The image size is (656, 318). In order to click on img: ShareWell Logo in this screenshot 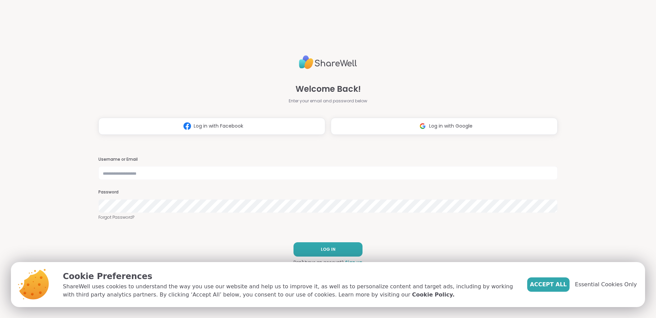, I will do `click(328, 62)`.